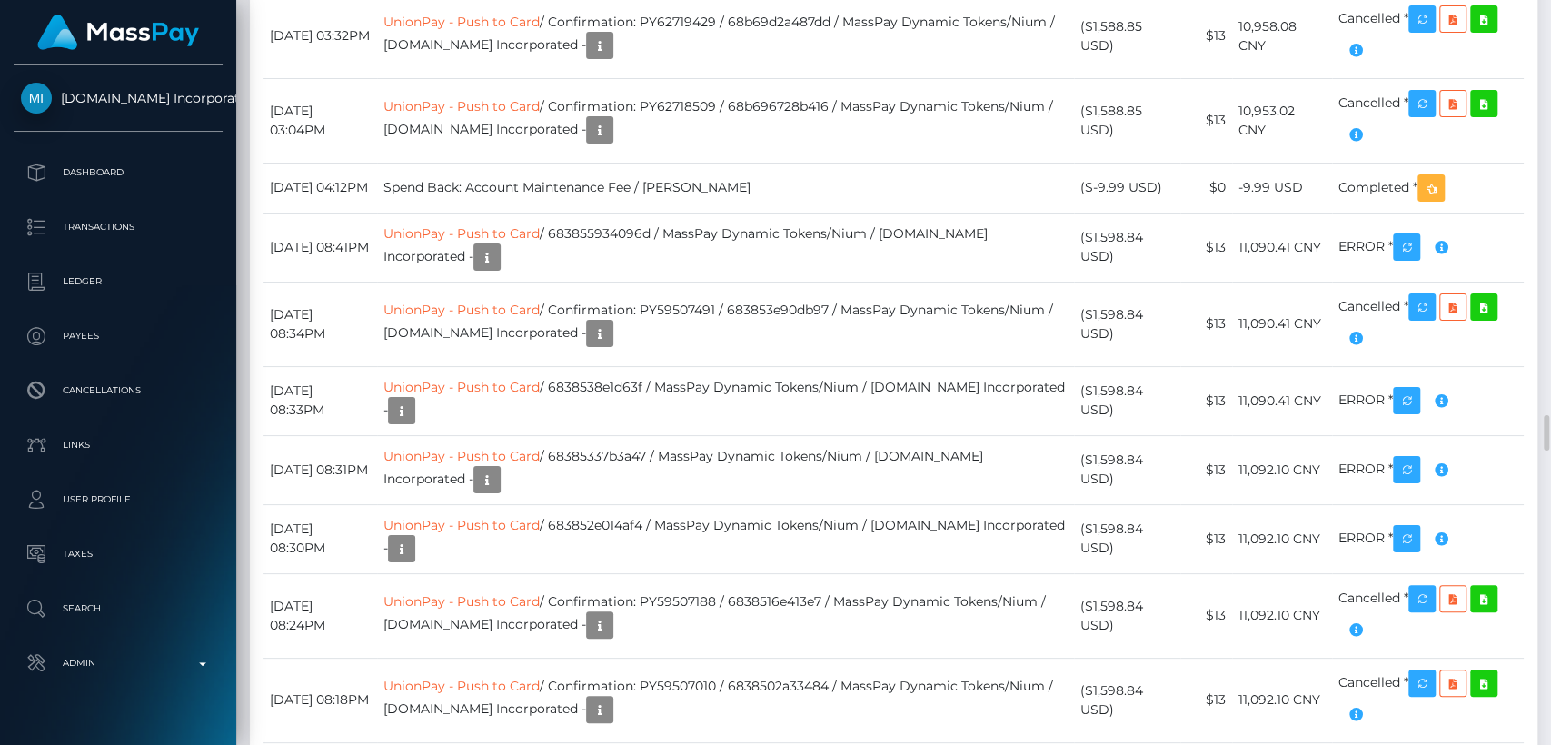 The width and height of the screenshot is (1551, 745). I want to click on p: Links, so click(118, 445).